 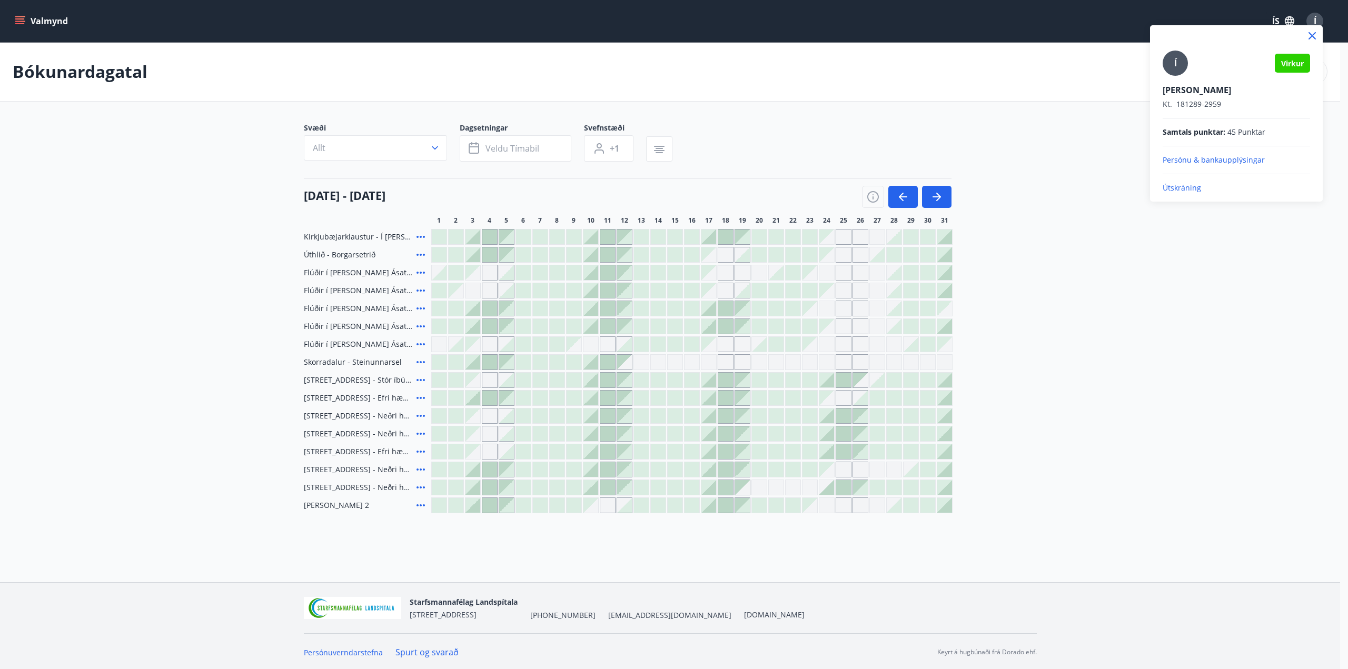 I want to click on span: 45 Punktar, so click(x=1247, y=132).